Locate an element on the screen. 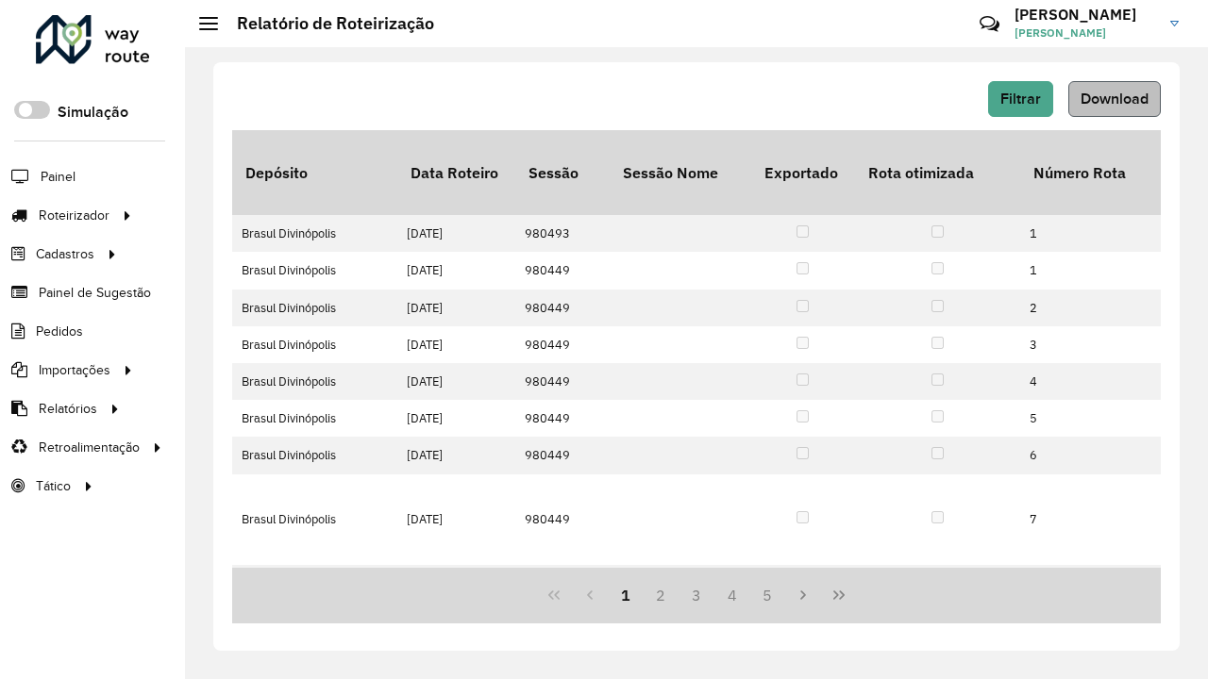 The height and width of the screenshot is (679, 1208). span: Relatórios is located at coordinates (68, 409).